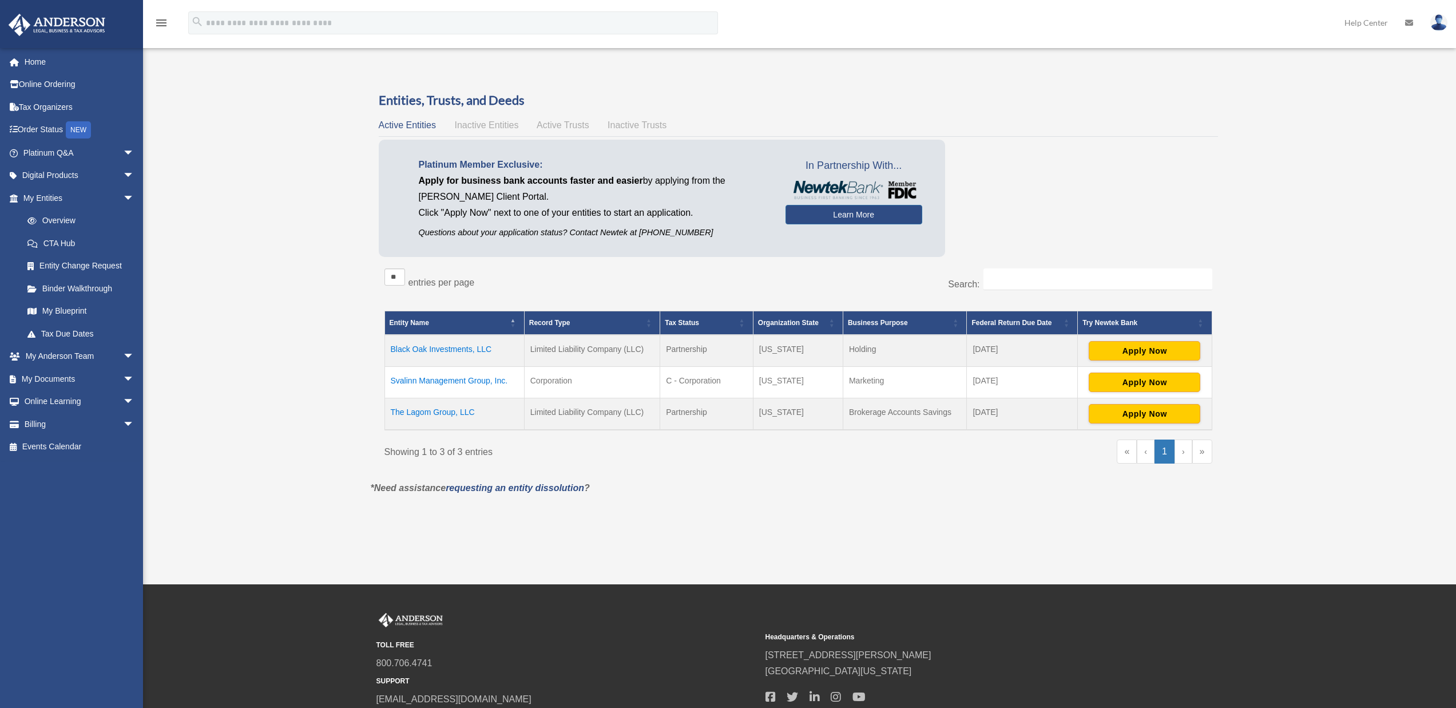 The width and height of the screenshot is (1456, 708). Describe the element at coordinates (80, 107) in the screenshot. I see `a: Tax Organizers` at that location.